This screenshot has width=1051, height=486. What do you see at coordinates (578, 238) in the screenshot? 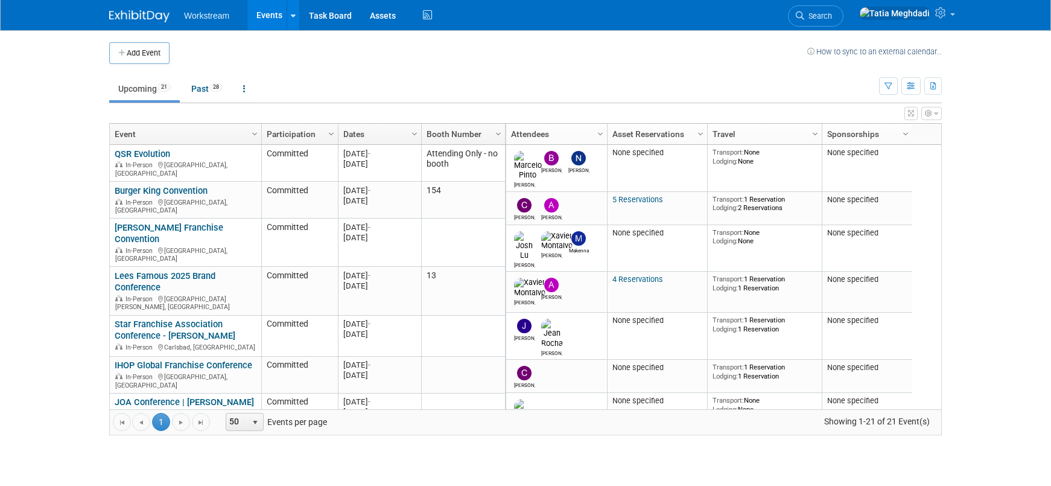
I see `img: Makenna Clark` at bounding box center [578, 238].